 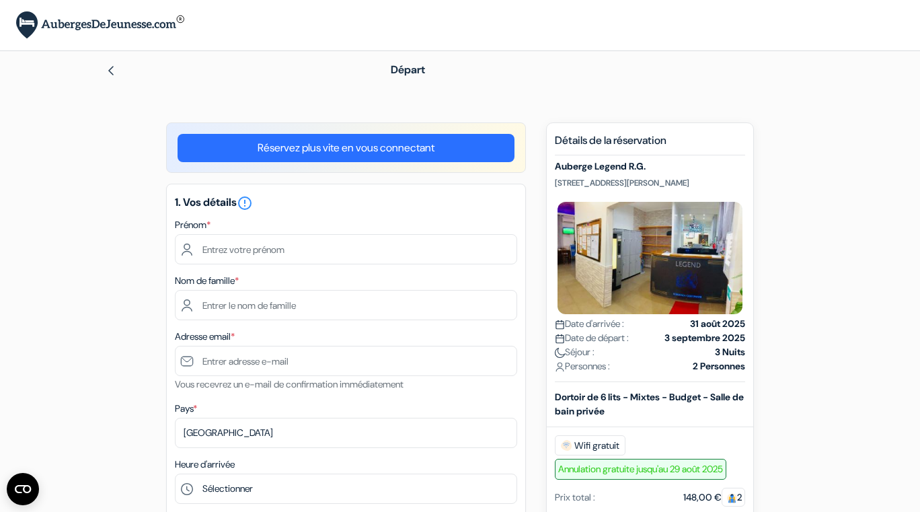 What do you see at coordinates (733, 497) in the screenshot?
I see `span: 2` at bounding box center [733, 497].